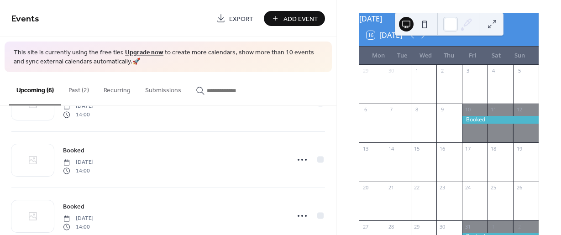 The image size is (561, 235). I want to click on div: 13, so click(365, 148).